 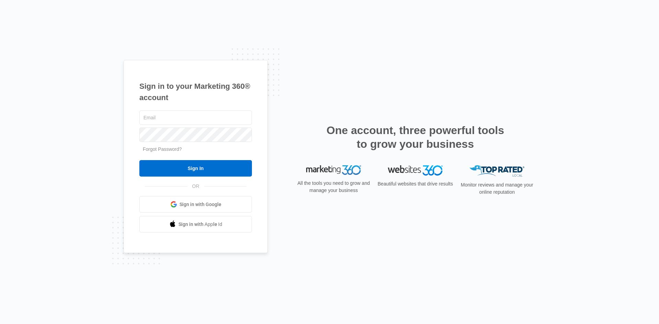 I want to click on span: Sign in with Google, so click(x=200, y=205).